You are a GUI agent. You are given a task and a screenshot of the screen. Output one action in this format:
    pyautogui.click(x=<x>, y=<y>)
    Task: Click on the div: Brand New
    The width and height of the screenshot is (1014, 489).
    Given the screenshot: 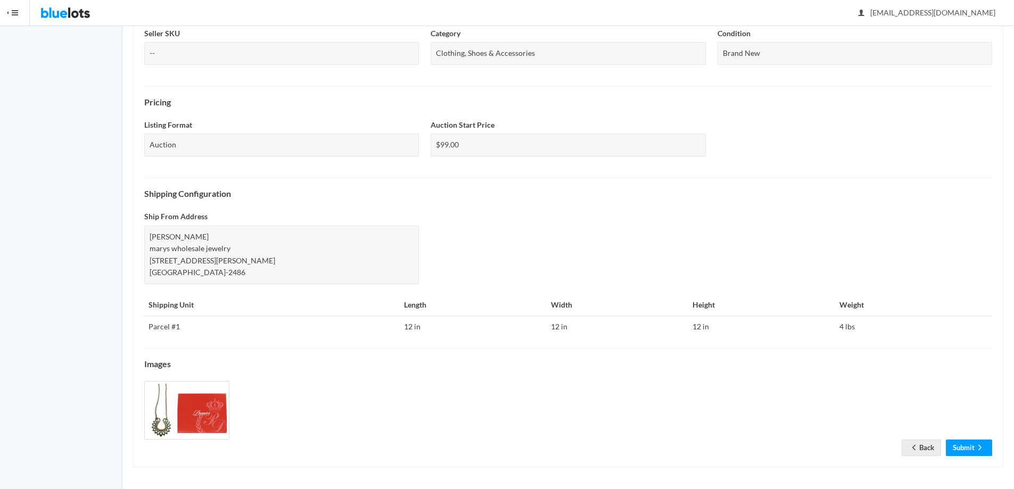 What is the action you would take?
    pyautogui.click(x=855, y=53)
    